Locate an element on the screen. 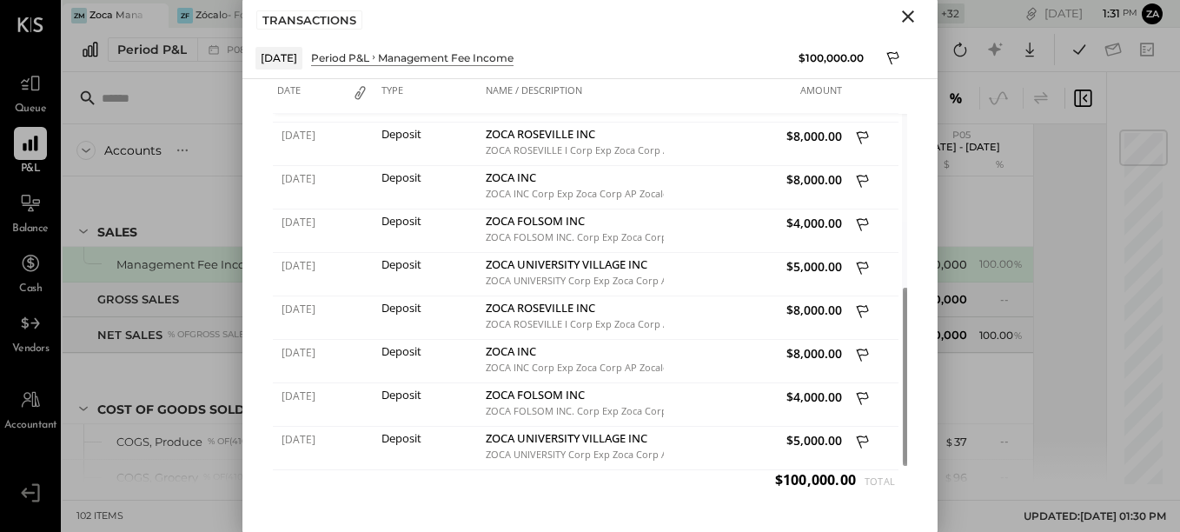 The width and height of the screenshot is (1180, 532). span: Queue is located at coordinates (30, 109).